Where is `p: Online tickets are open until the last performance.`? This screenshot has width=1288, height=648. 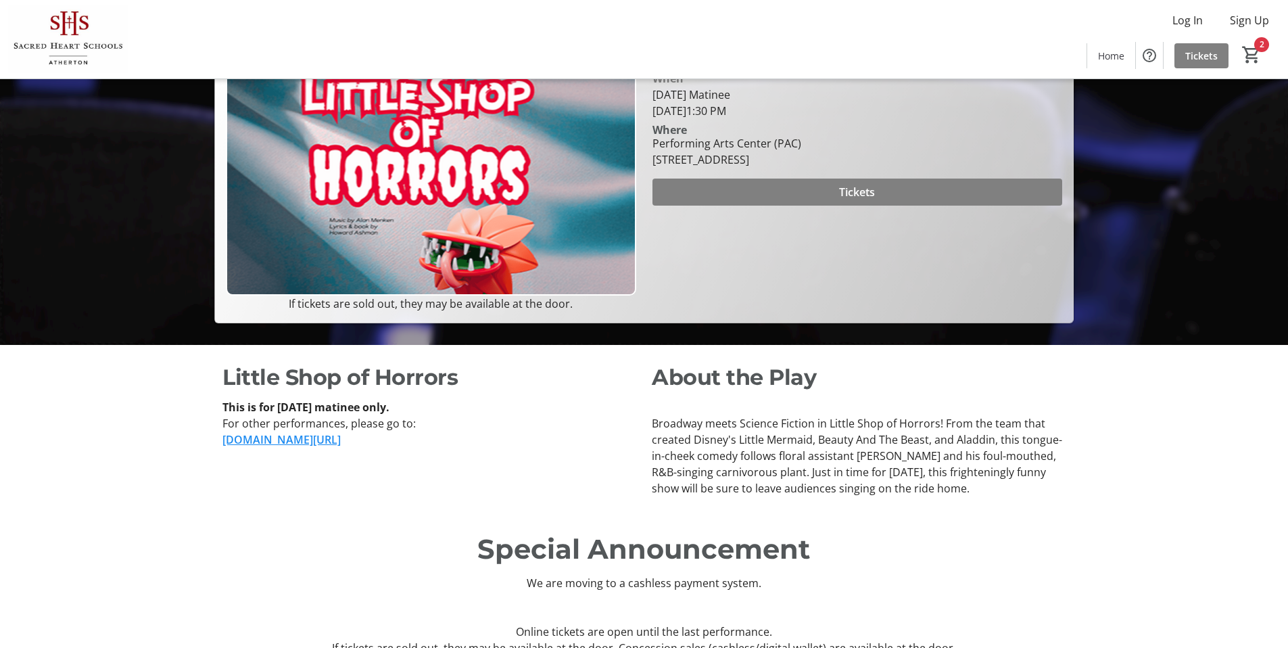
p: Online tickets are open until the last performance. is located at coordinates (644, 631).